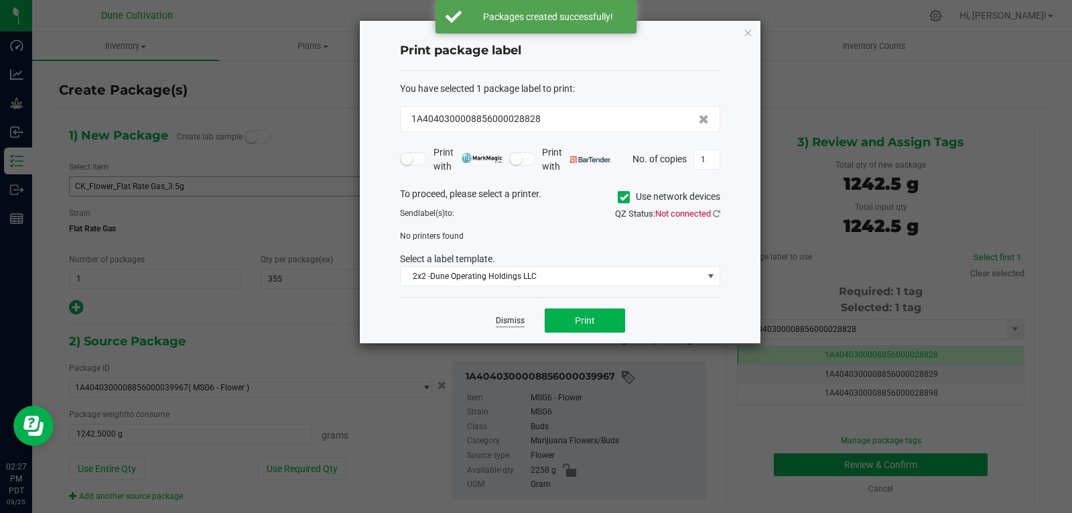 This screenshot has width=1072, height=513. What do you see at coordinates (432, 213) in the screenshot?
I see `span: label(s)` at bounding box center [432, 213].